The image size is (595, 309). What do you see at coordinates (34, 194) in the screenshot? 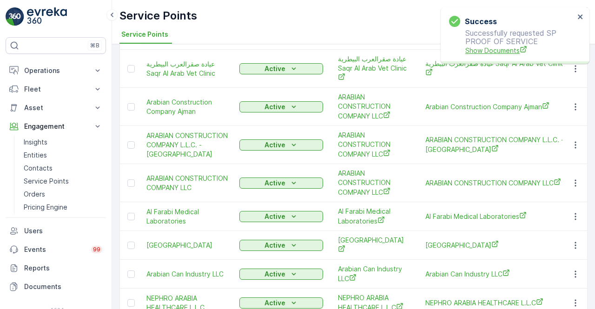
I see `p: Orders` at bounding box center [34, 194].